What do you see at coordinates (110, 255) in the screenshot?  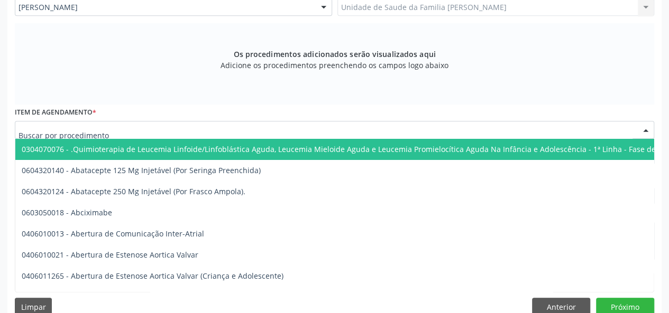 I see `span: 0406010021 - Abertura de Estenose Aortica Valvar` at bounding box center [110, 255].